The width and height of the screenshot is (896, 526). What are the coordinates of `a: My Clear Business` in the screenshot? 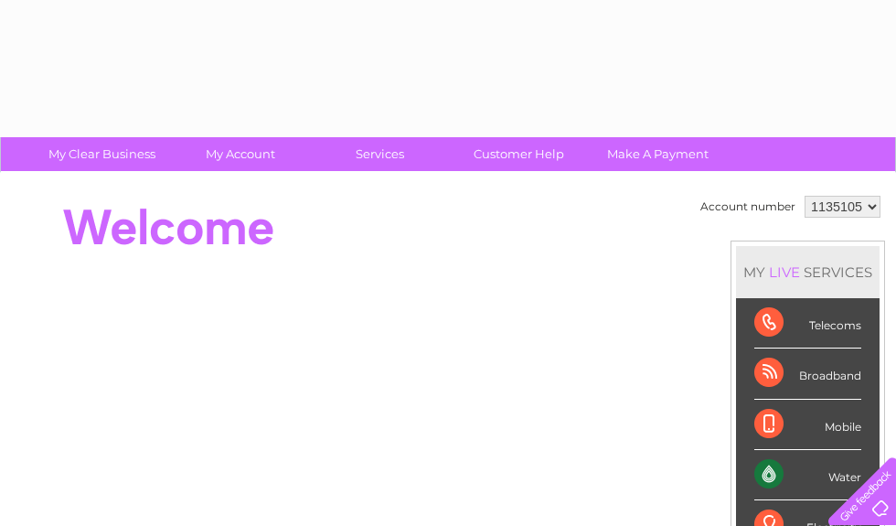 It's located at (102, 154).